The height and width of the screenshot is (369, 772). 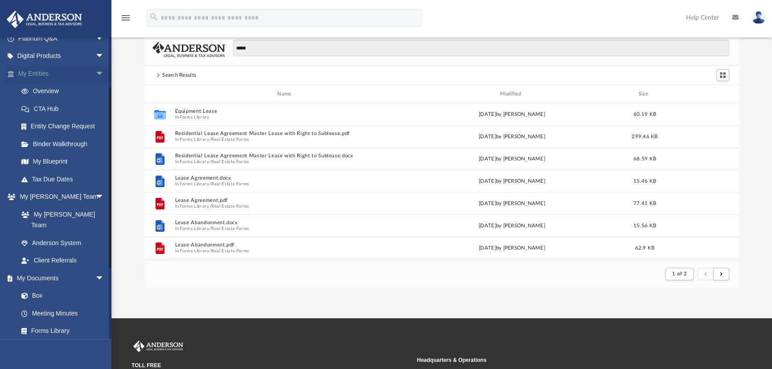 I want to click on a: Anderson System, so click(x=63, y=243).